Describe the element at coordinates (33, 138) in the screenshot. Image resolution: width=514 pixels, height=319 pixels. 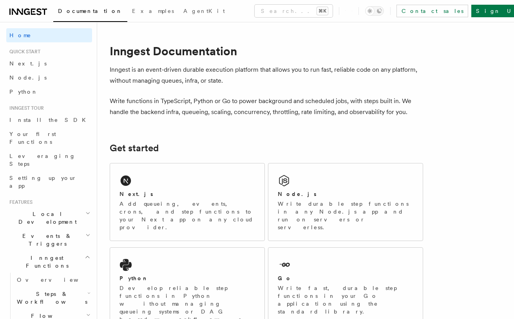
I see `span: Your first Functions` at that location.